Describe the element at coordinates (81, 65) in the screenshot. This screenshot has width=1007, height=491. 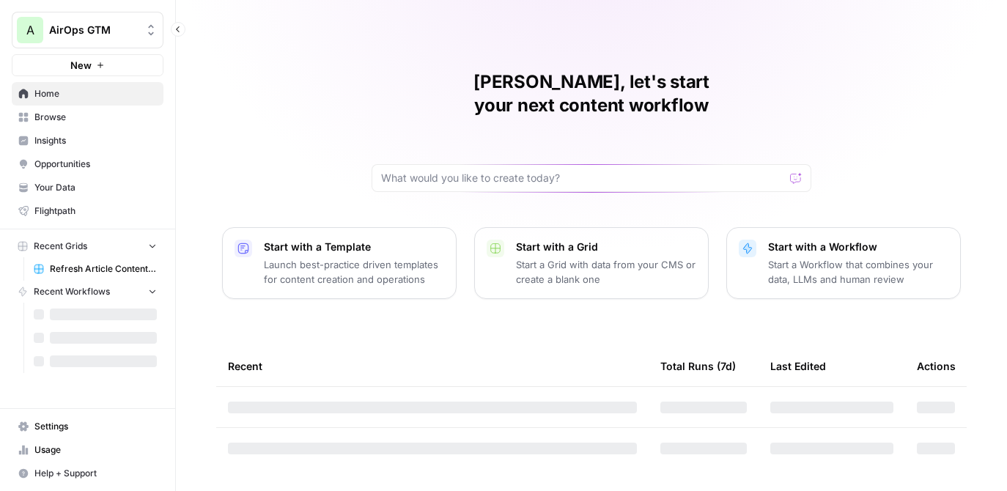
I see `span: New` at that location.